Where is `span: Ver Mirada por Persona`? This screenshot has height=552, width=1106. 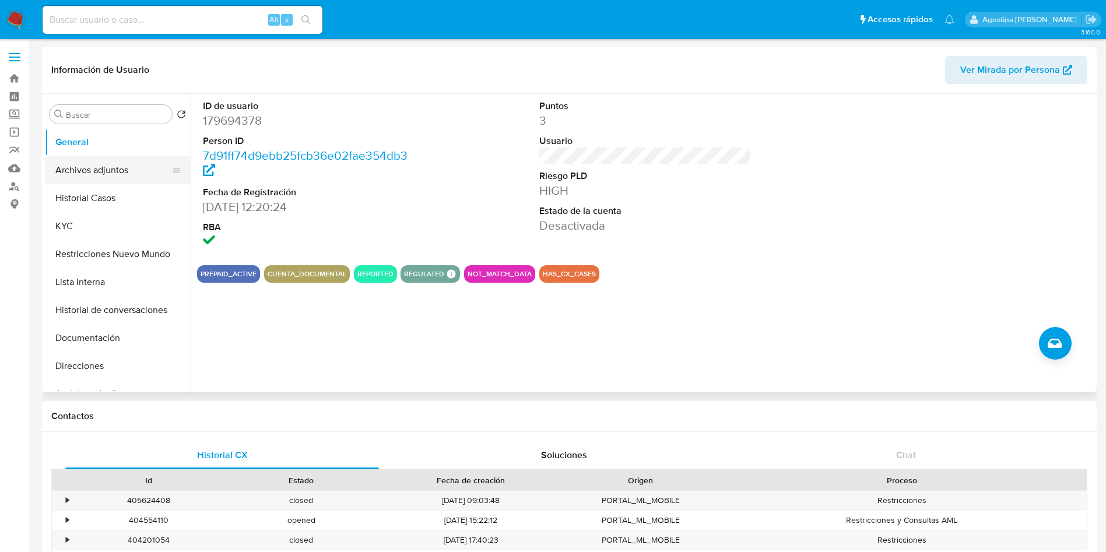
span: Ver Mirada por Persona is located at coordinates (1009, 70).